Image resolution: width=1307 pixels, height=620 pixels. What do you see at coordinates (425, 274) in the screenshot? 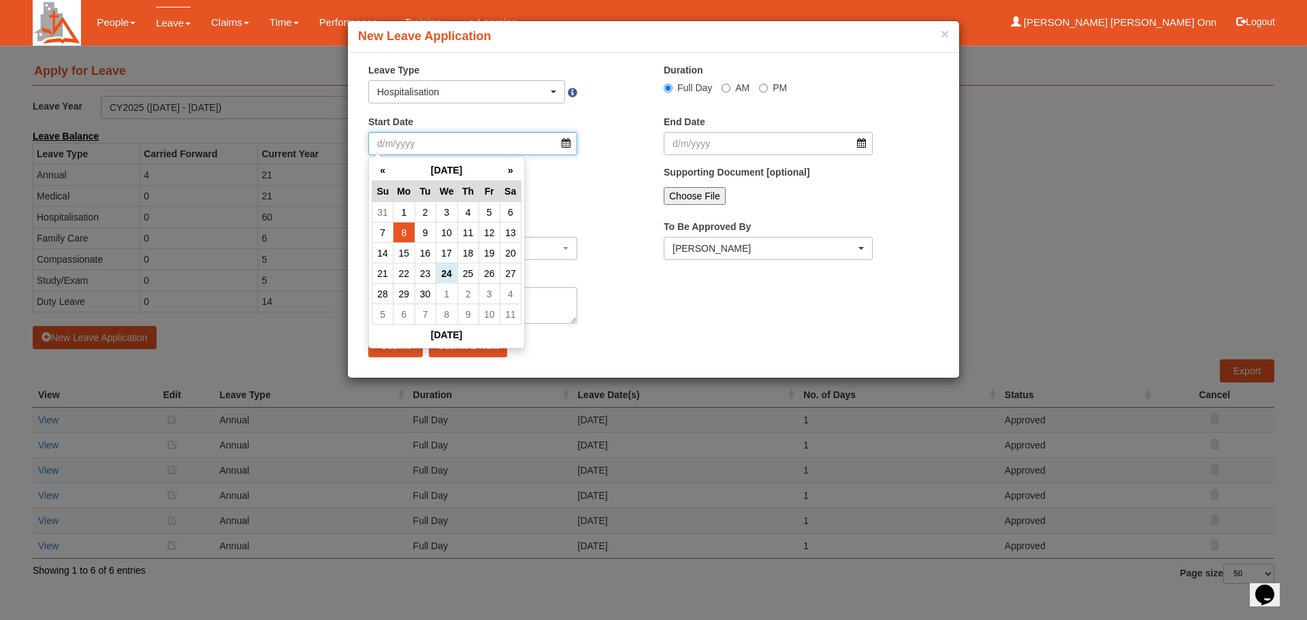
I see `td: 23` at bounding box center [425, 274].